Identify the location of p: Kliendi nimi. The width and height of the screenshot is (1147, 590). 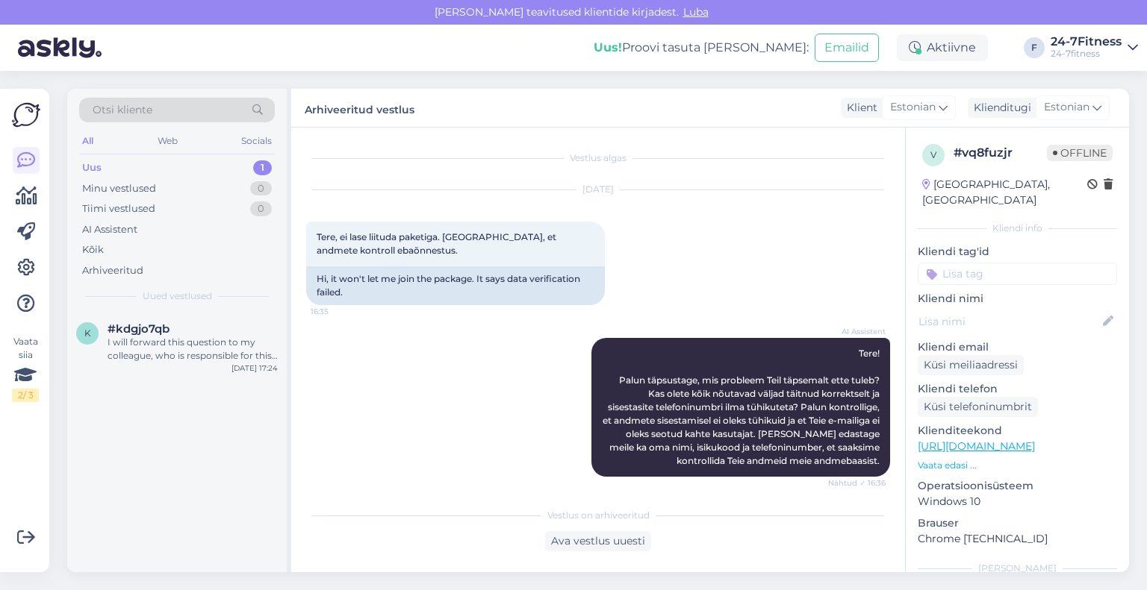
(1017, 299).